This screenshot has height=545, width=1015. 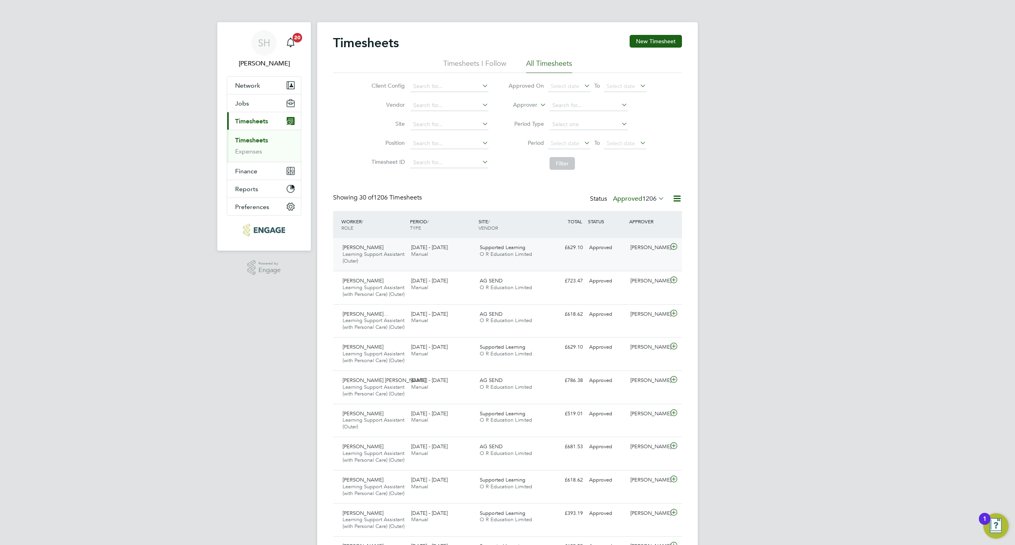 What do you see at coordinates (264, 145) in the screenshot?
I see `div: Timesheets` at bounding box center [264, 145].